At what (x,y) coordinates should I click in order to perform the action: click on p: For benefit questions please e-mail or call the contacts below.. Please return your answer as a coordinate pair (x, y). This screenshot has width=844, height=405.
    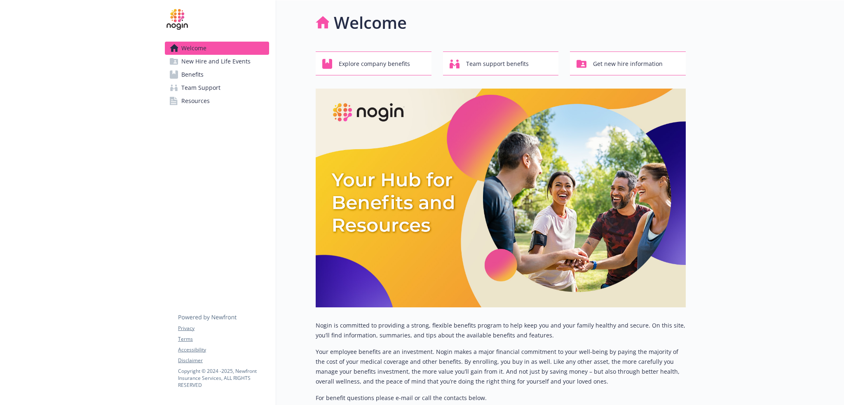
    Looking at the image, I should click on (501, 398).